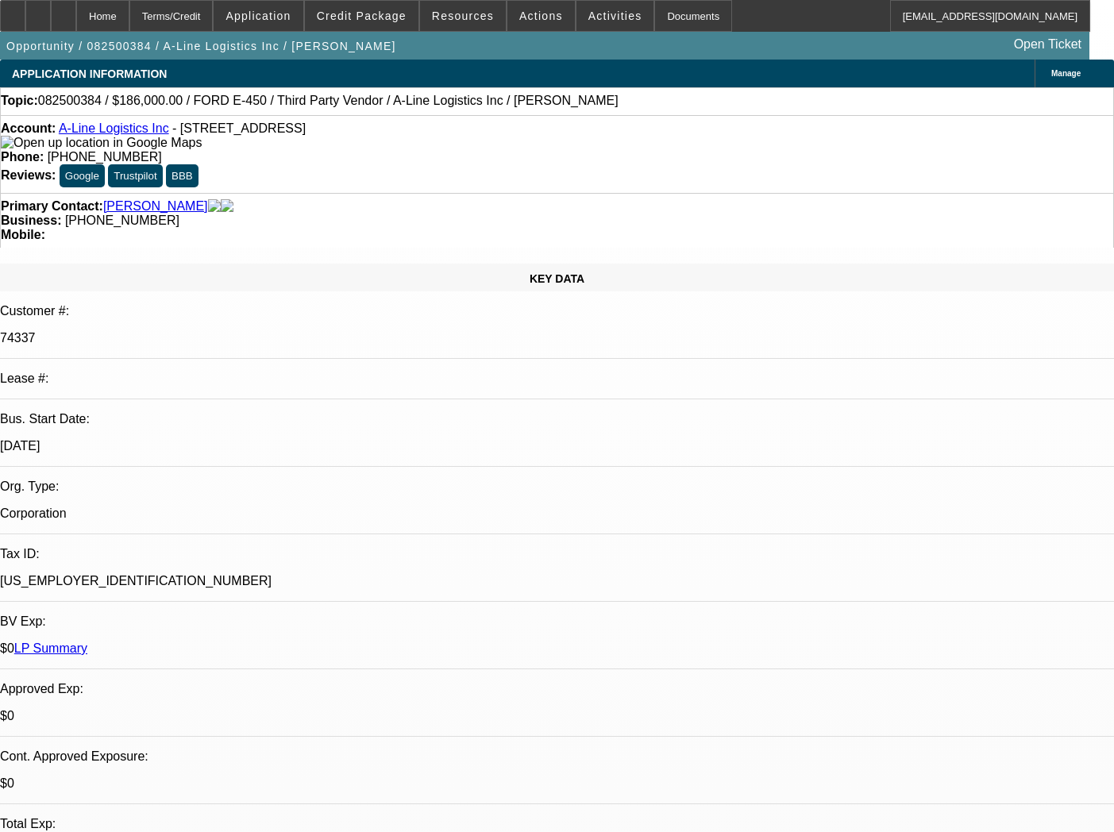 This screenshot has height=832, width=1114. I want to click on button: Actions, so click(541, 16).